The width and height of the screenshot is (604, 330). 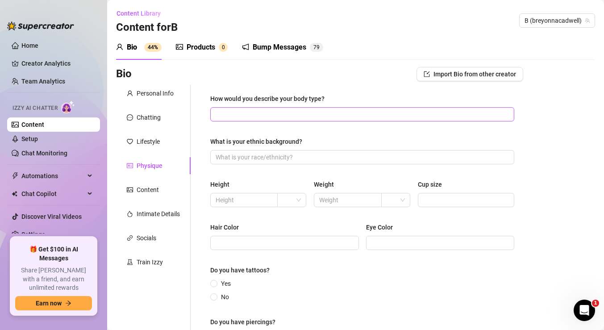 I want to click on input: Height, so click(x=243, y=200).